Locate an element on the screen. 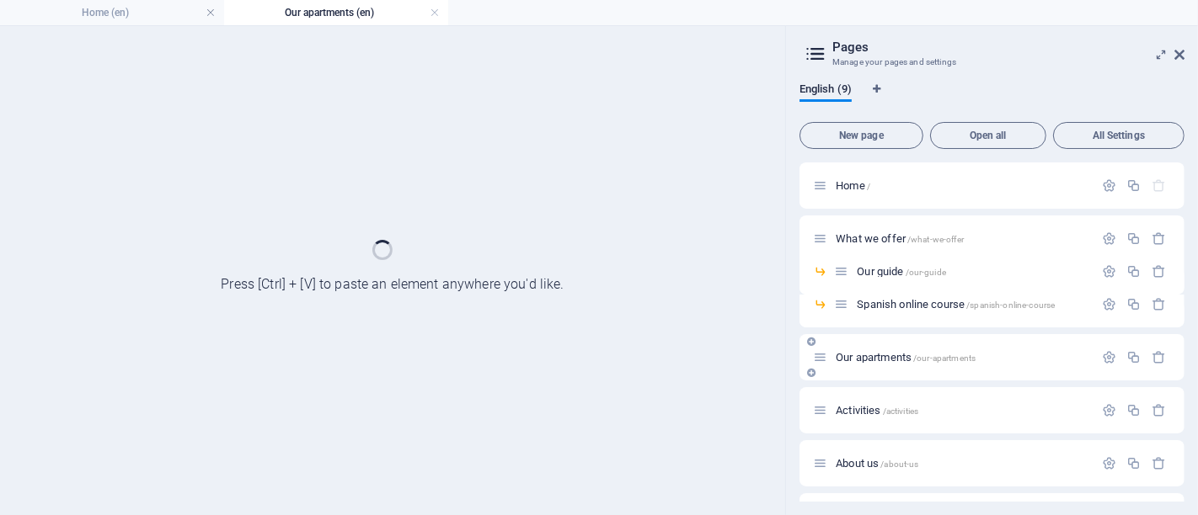 The width and height of the screenshot is (1198, 515). span: /our-guide is located at coordinates (926, 272).